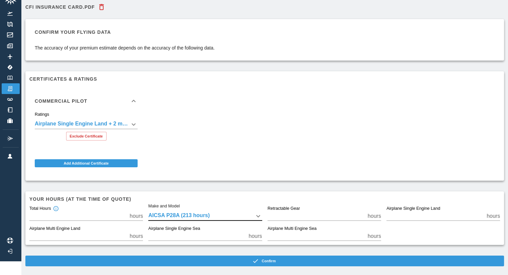  Describe the element at coordinates (44, 208) in the screenshot. I see `div: Total Hours` at that location.